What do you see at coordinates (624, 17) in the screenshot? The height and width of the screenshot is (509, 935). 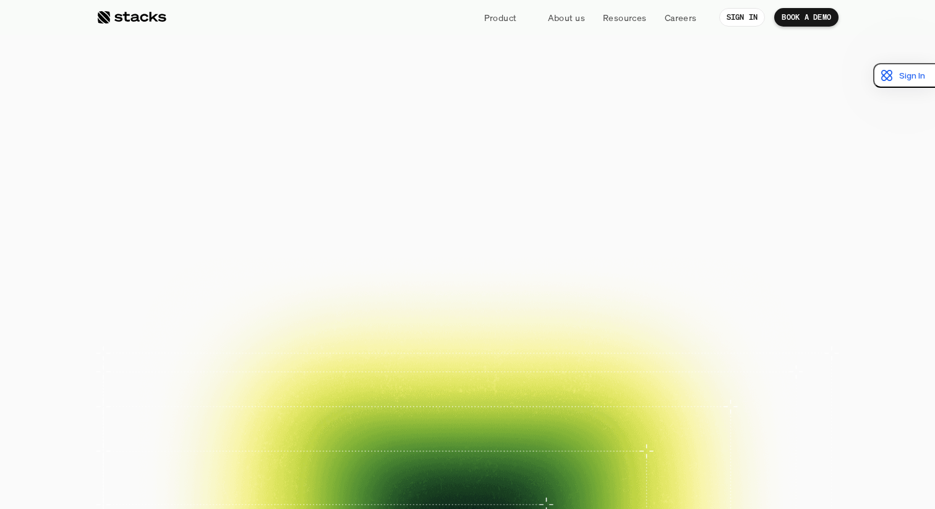 I see `p: Resources` at bounding box center [624, 17].